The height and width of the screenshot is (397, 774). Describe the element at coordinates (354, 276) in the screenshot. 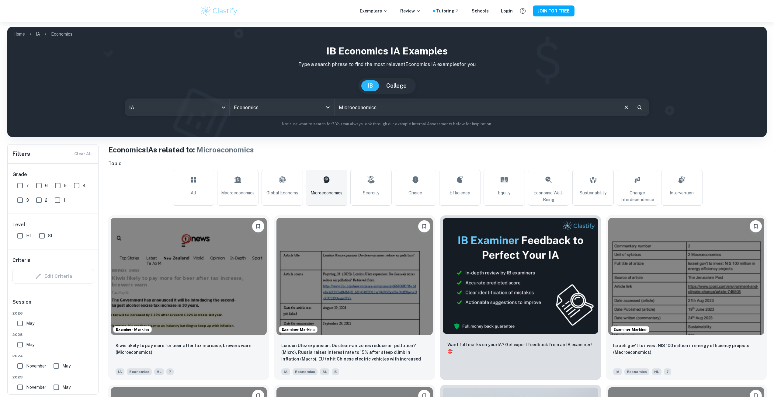

I see `img: Economics IA example thumbnail: London Ulez expansion: Do clean-air zone` at that location.